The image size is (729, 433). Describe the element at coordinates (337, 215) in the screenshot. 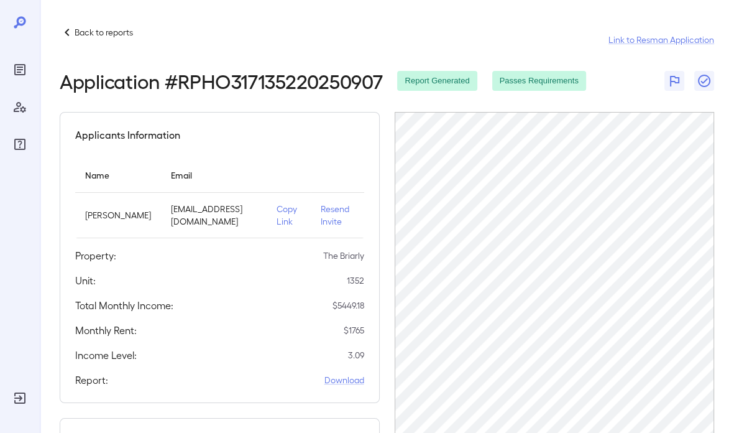

I see `p: Resend Invite` at that location.